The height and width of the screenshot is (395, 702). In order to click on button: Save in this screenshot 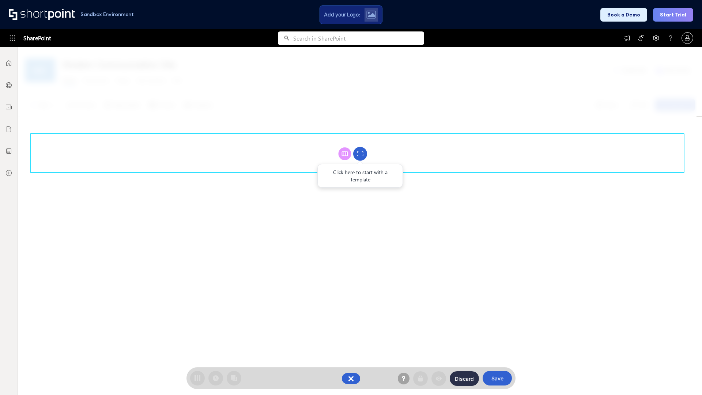, I will do `click(498, 378)`.